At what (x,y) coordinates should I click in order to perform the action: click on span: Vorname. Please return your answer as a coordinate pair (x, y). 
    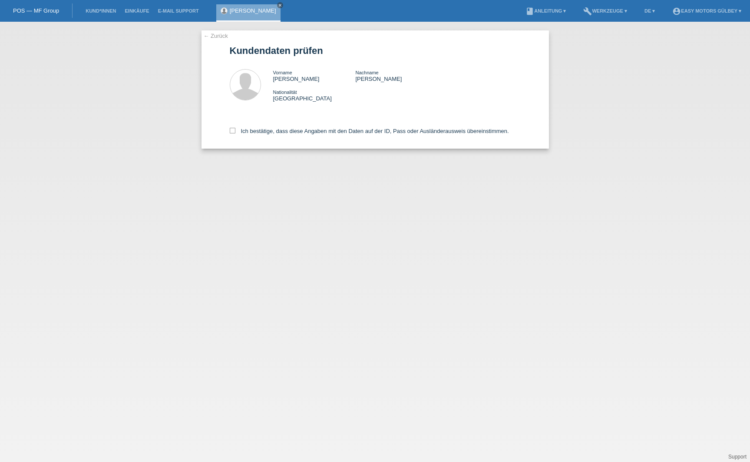
    Looking at the image, I should click on (283, 73).